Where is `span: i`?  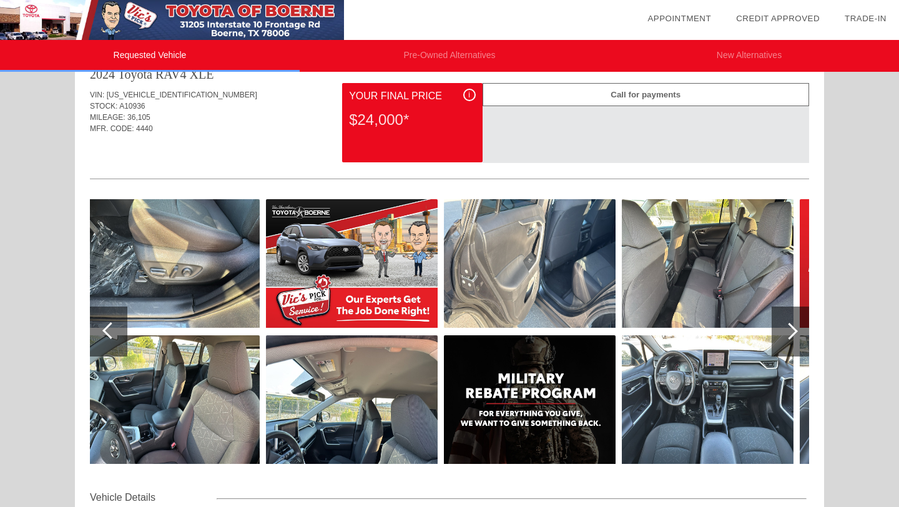 span: i is located at coordinates (469, 95).